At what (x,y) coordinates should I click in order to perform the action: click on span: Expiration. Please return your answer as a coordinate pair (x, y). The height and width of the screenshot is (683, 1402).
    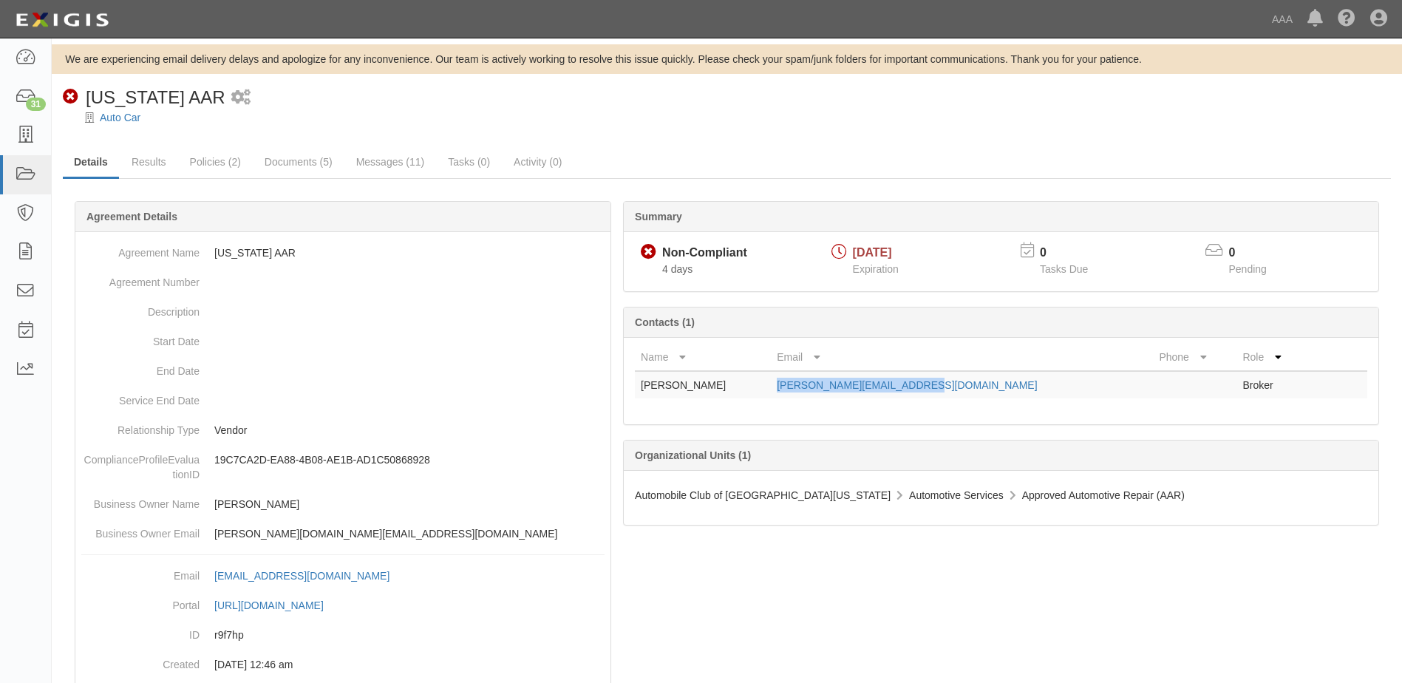
    Looking at the image, I should click on (876, 269).